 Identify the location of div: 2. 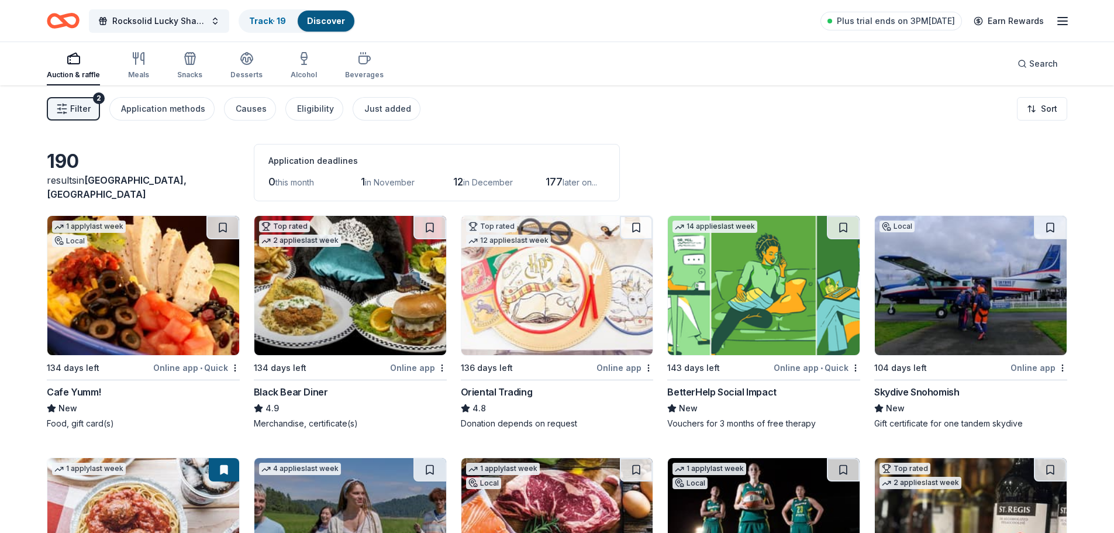
(99, 98).